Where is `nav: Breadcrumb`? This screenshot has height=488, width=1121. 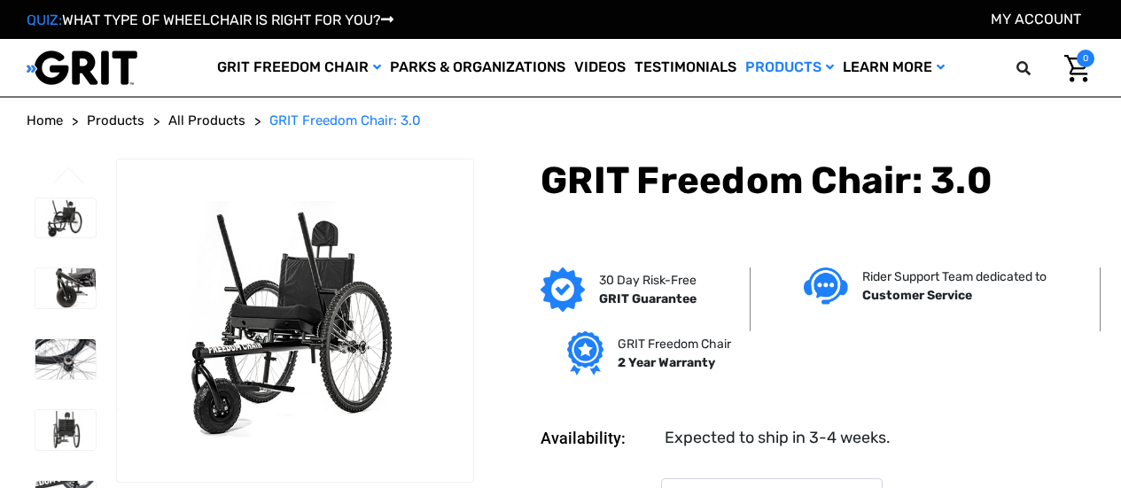 nav: Breadcrumb is located at coordinates (560, 121).